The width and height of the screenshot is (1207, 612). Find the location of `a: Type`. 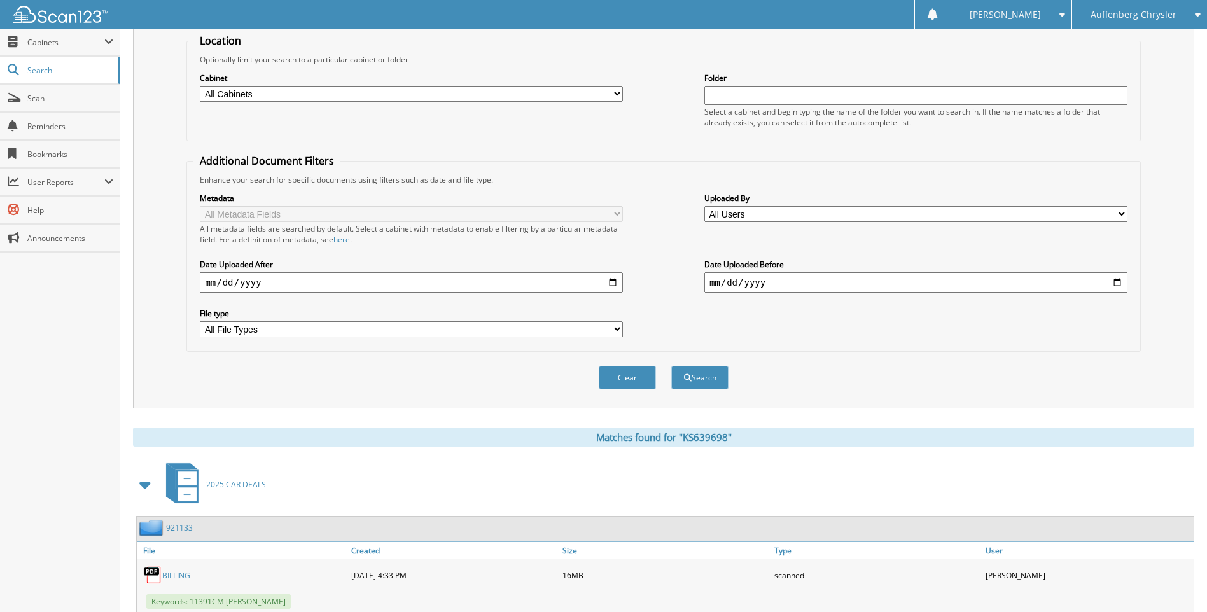

a: Type is located at coordinates (877, 550).